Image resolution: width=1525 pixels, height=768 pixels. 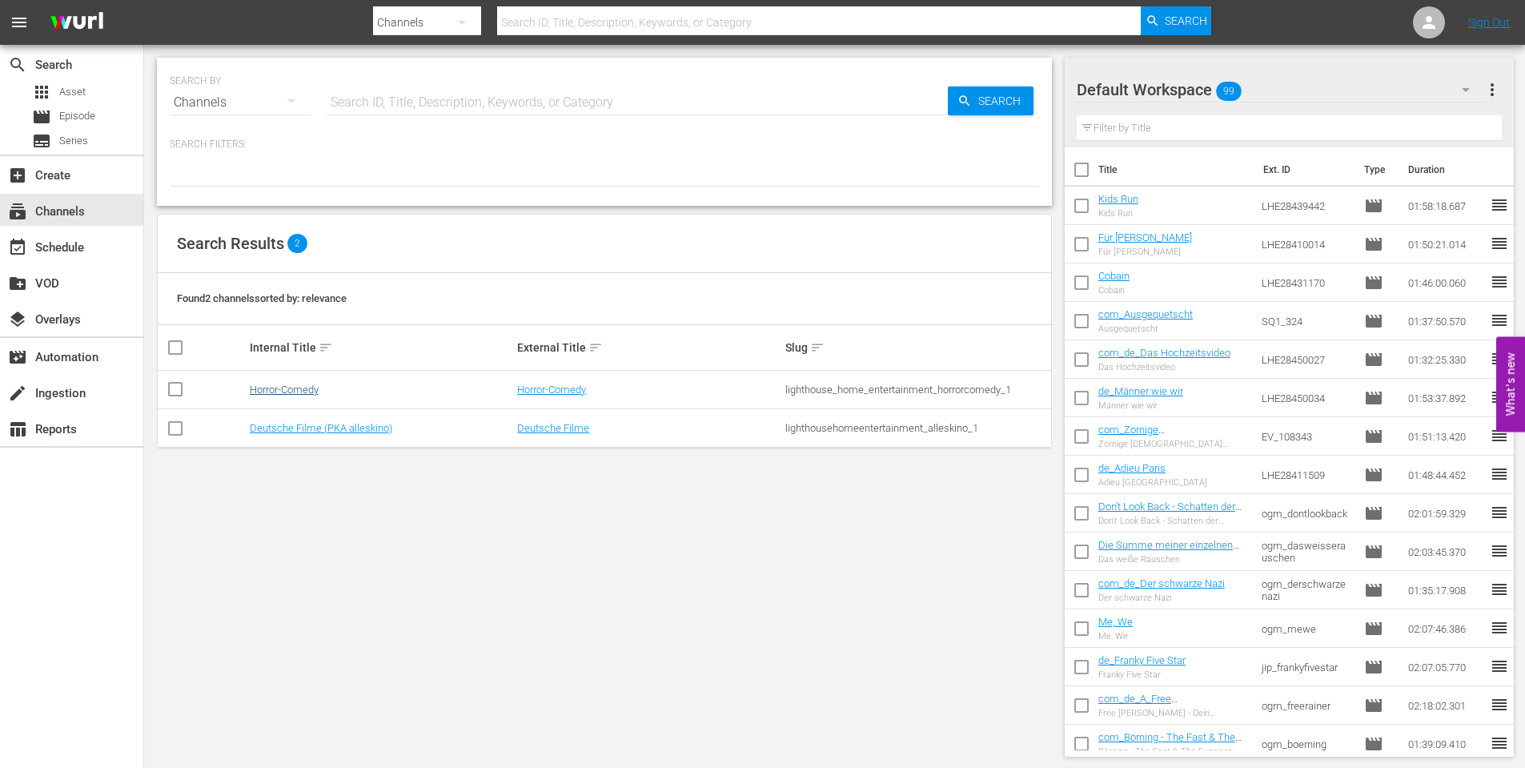 I want to click on td: 02:03:45.370, so click(x=1446, y=552).